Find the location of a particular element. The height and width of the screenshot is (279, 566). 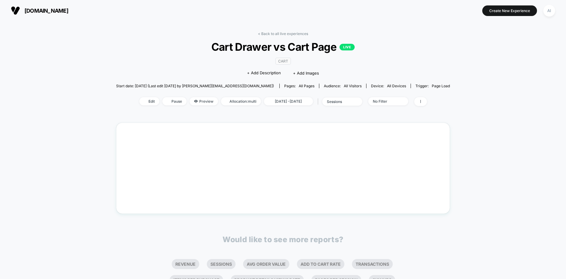

p: LIVE is located at coordinates (347, 47).